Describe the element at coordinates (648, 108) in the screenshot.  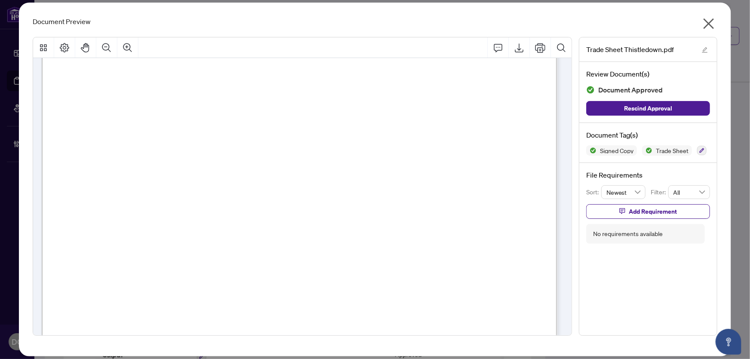
I see `button: Rescind Approval` at that location.